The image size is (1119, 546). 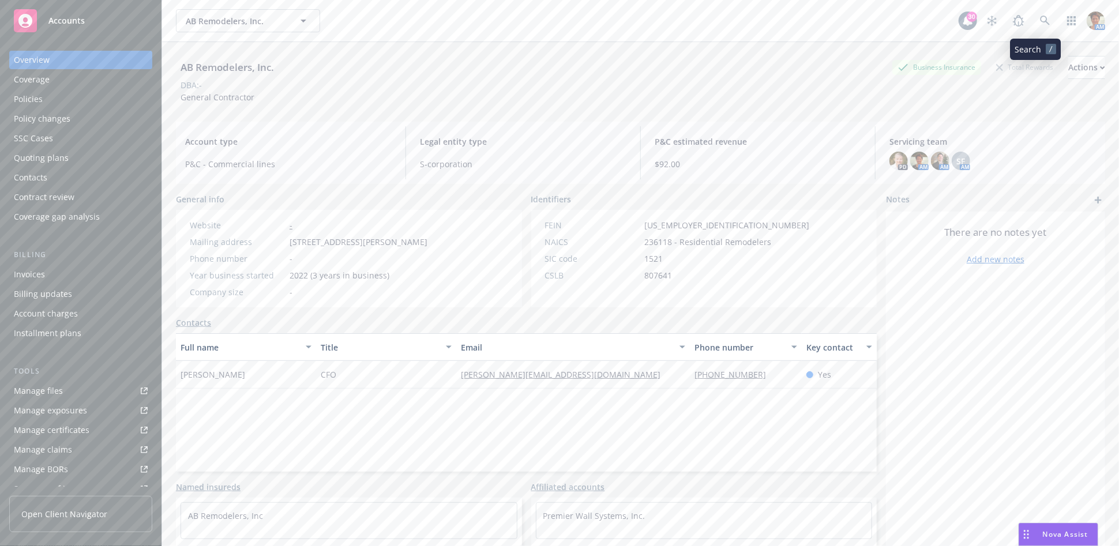 I want to click on div: Mailing address, so click(x=237, y=242).